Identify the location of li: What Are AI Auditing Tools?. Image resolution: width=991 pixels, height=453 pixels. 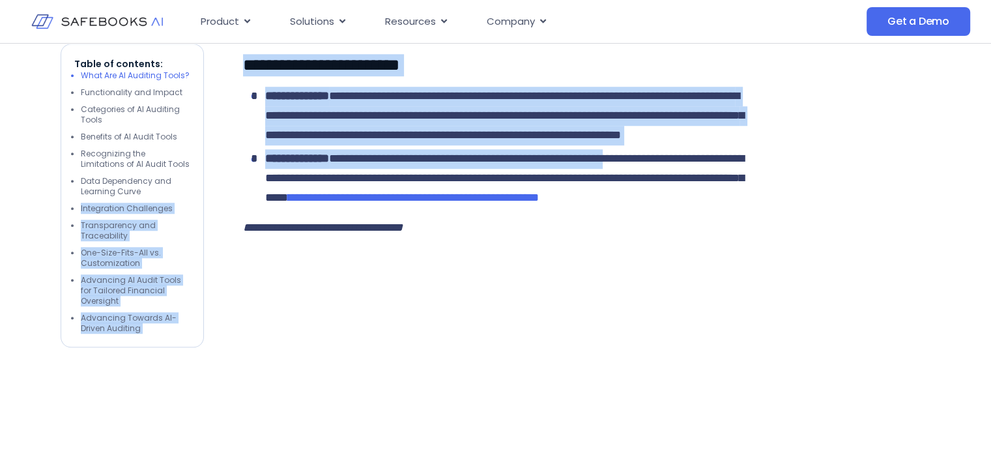
(136, 76).